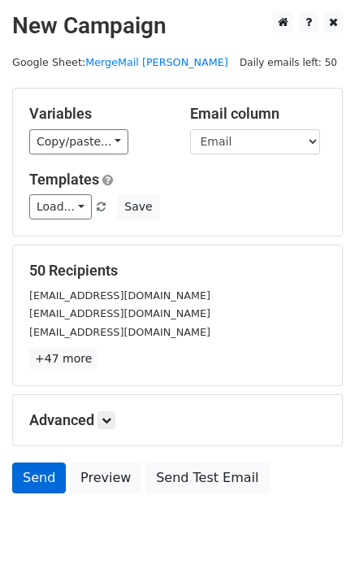 This screenshot has width=355, height=582. What do you see at coordinates (39, 478) in the screenshot?
I see `a: Send` at bounding box center [39, 478].